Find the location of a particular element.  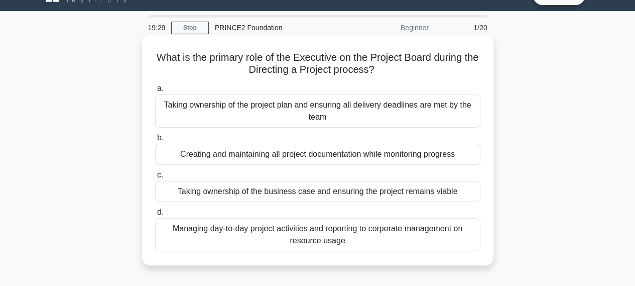

div: Taking ownership of the project plan and ensuring all delivery deadlines are met by the team is located at coordinates (318, 111).